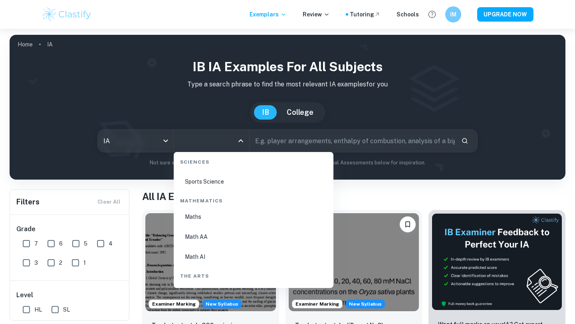 The image size is (575, 324). Describe the element at coordinates (241, 141) in the screenshot. I see `button: Close` at that location.